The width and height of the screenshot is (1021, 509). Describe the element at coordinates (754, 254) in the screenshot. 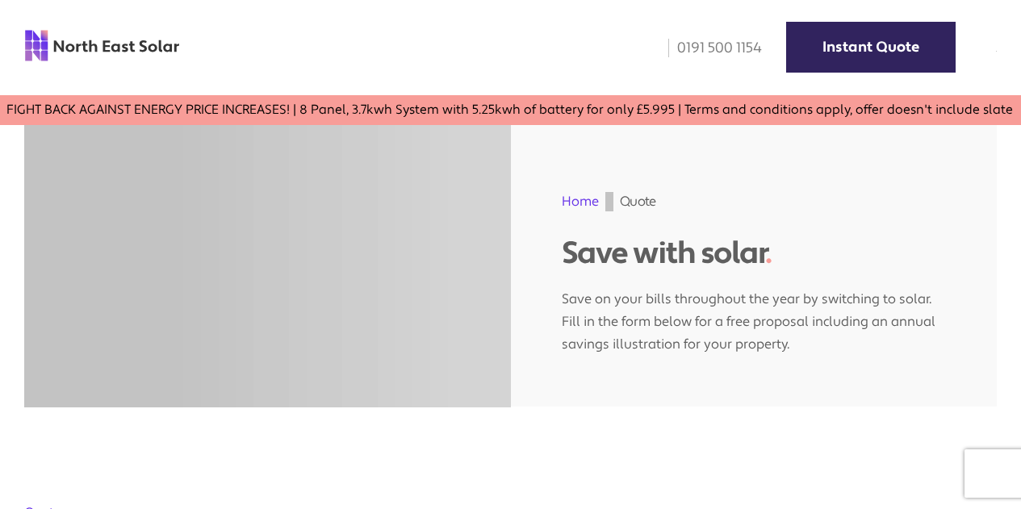

I see `h1: Save with solar` at that location.